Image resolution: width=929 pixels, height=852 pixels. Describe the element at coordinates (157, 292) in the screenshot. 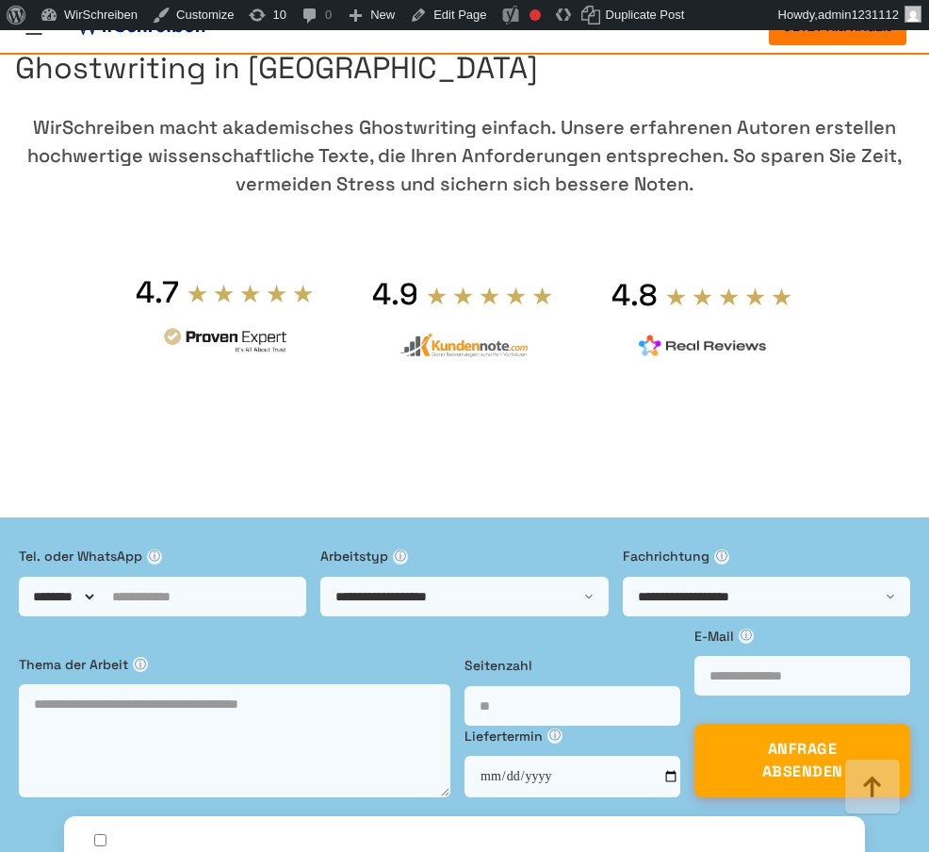

I see `div: 4.7` at that location.